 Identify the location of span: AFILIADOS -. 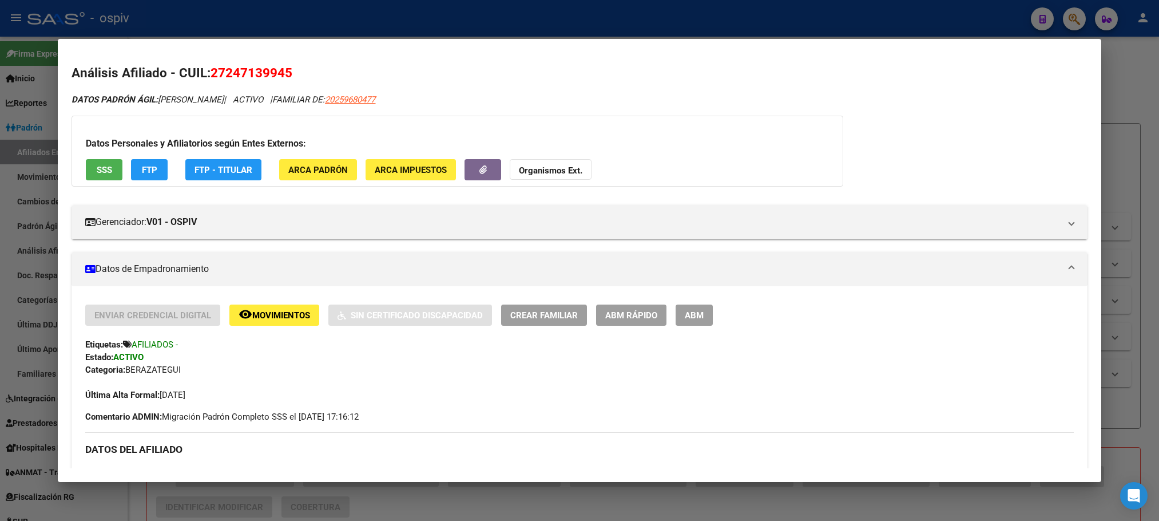
(154, 344).